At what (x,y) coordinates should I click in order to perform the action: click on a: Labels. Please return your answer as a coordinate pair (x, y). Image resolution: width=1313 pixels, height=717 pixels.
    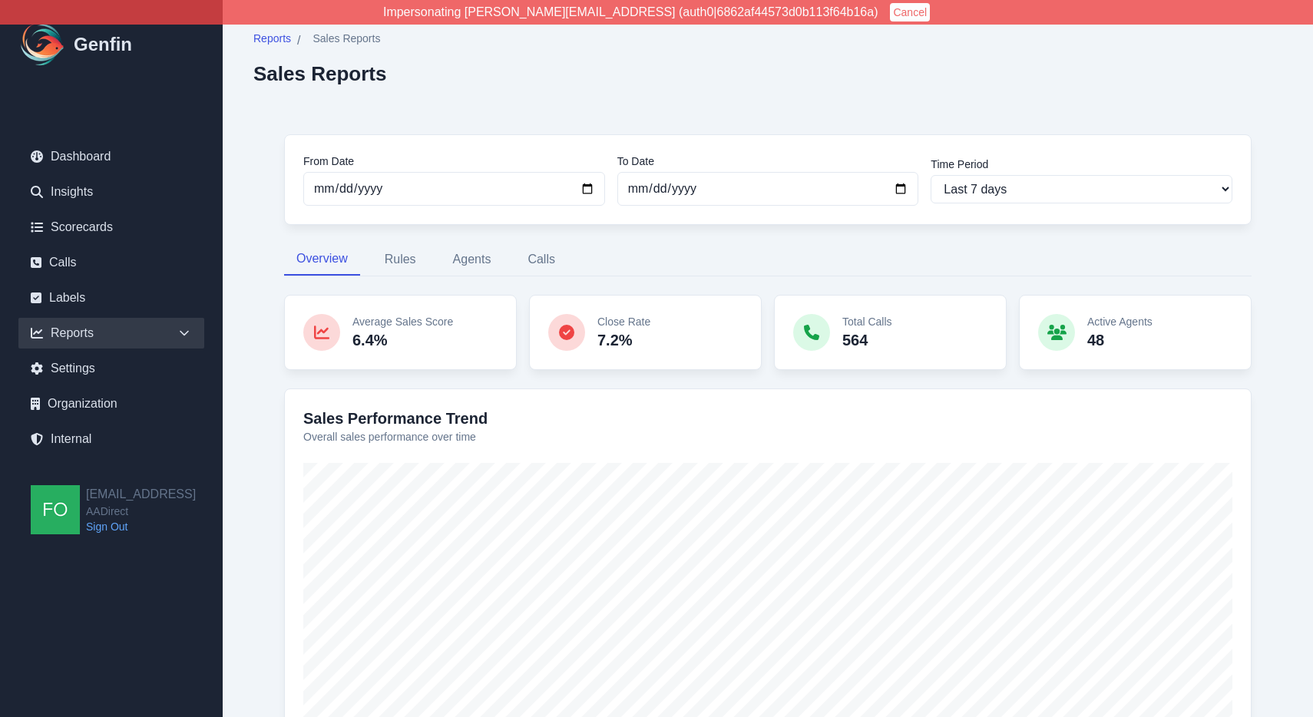
    Looking at the image, I should click on (111, 298).